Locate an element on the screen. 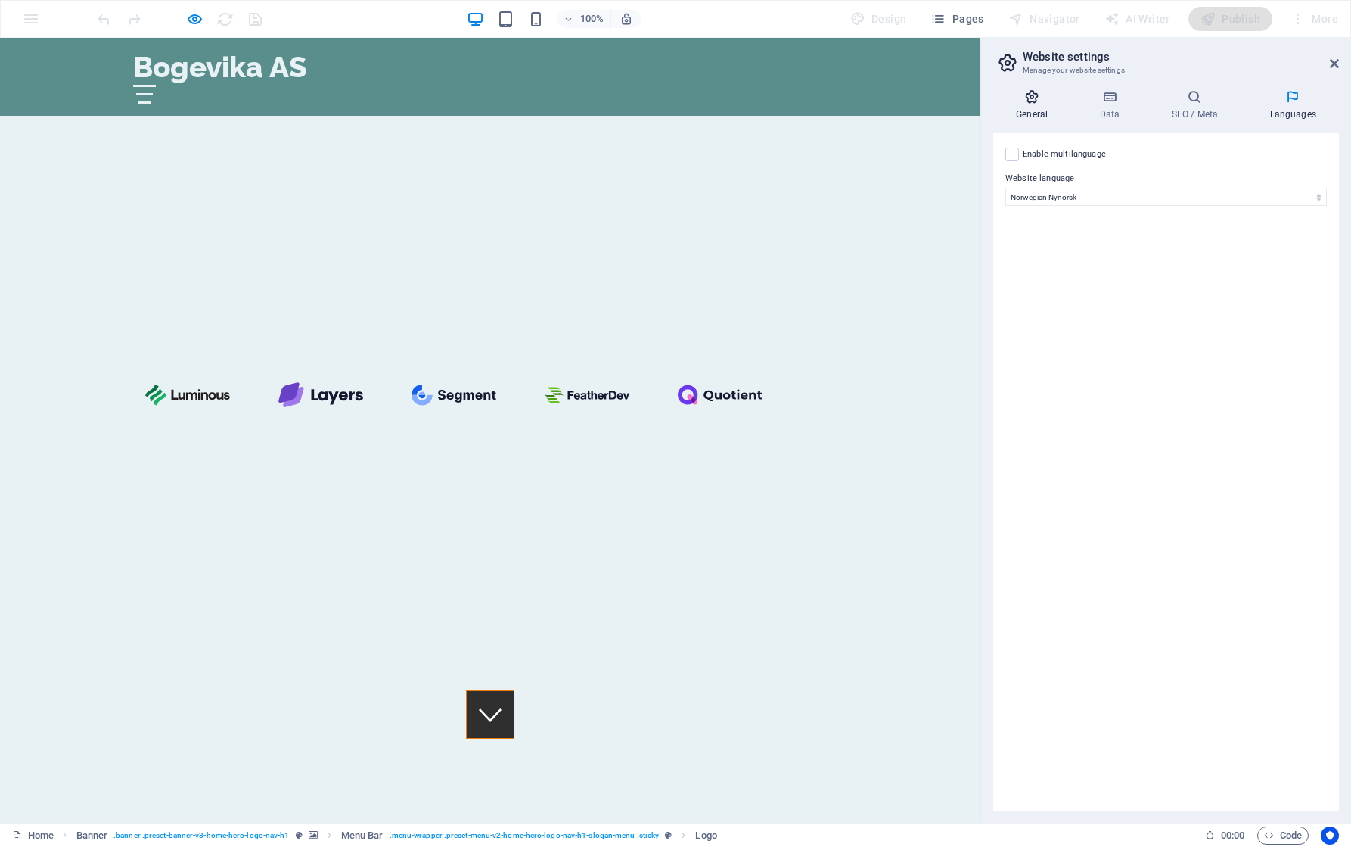 Image resolution: width=1351 pixels, height=847 pixels. button: Usercentrics is located at coordinates (1330, 835).